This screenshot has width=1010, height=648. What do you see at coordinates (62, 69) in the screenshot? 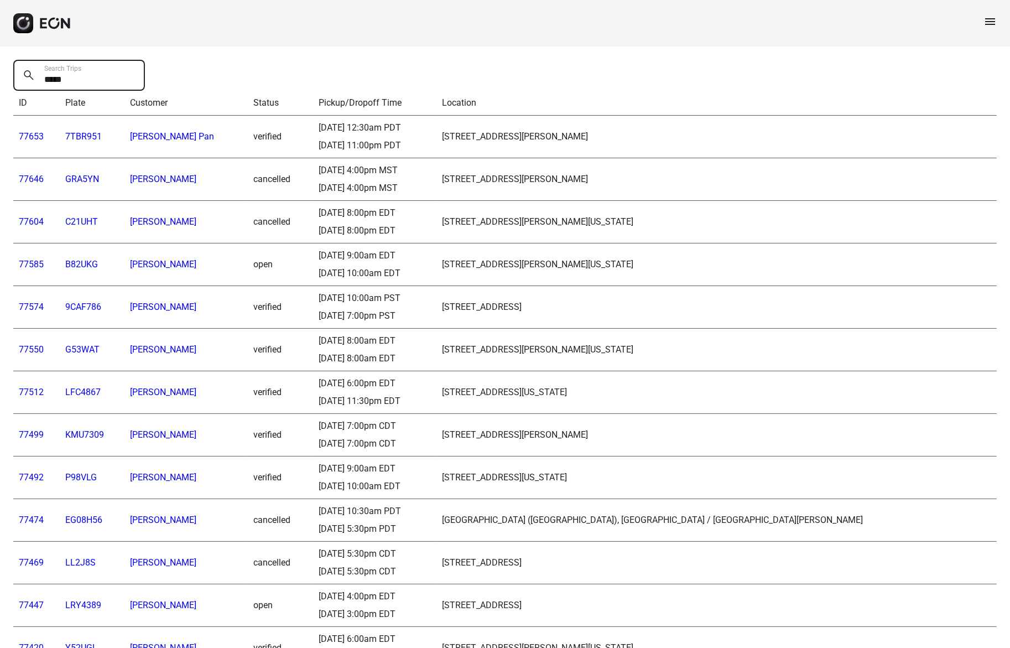
I see `label: Search Trips` at bounding box center [62, 69].